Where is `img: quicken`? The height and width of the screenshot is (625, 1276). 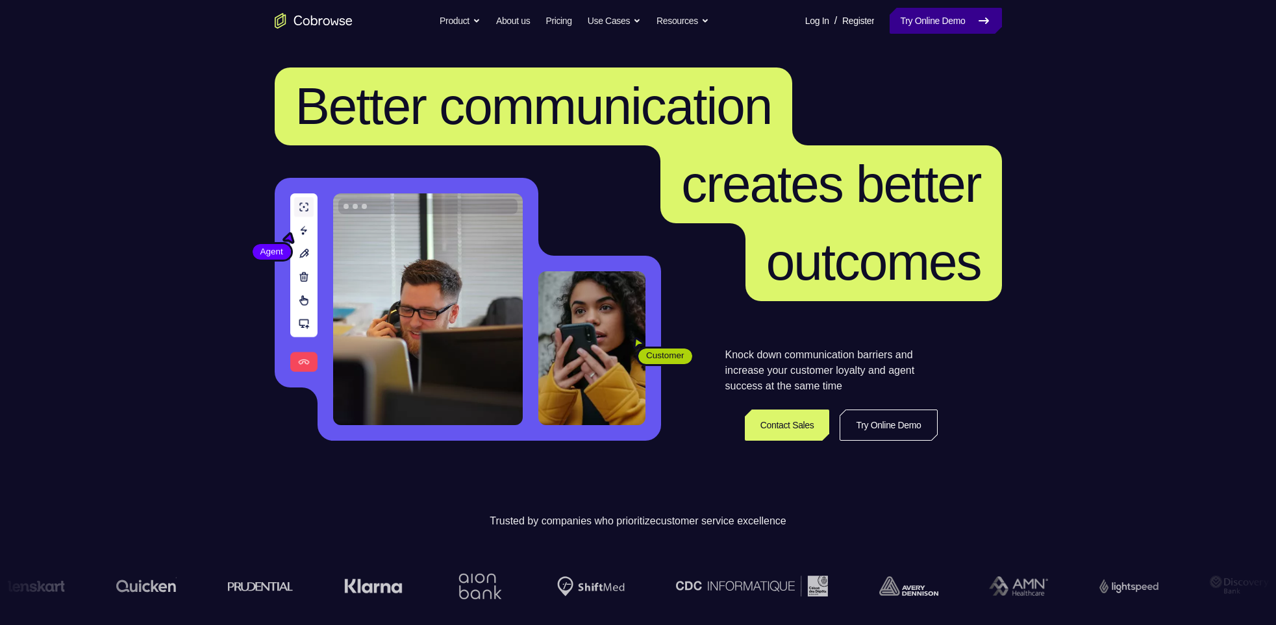
img: quicken is located at coordinates (145, 586).